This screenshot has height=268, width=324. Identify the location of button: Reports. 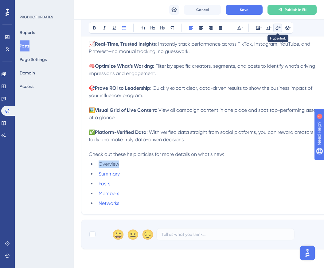
(27, 33).